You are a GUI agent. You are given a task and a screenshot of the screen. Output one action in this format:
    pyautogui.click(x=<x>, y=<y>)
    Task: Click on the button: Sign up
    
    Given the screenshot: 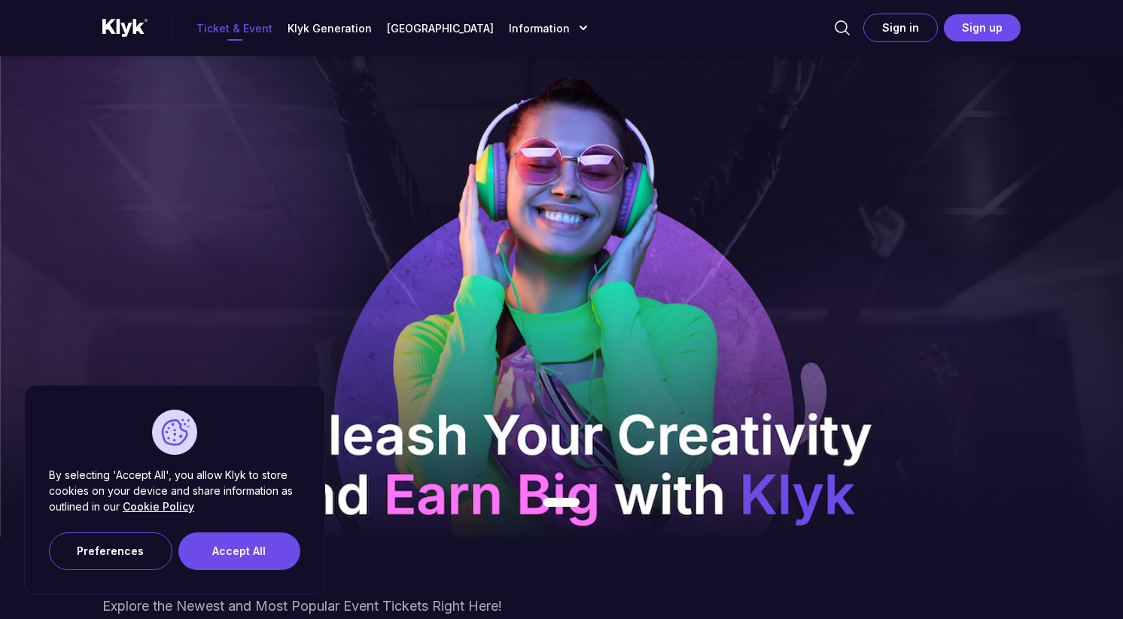 What is the action you would take?
    pyautogui.click(x=982, y=28)
    